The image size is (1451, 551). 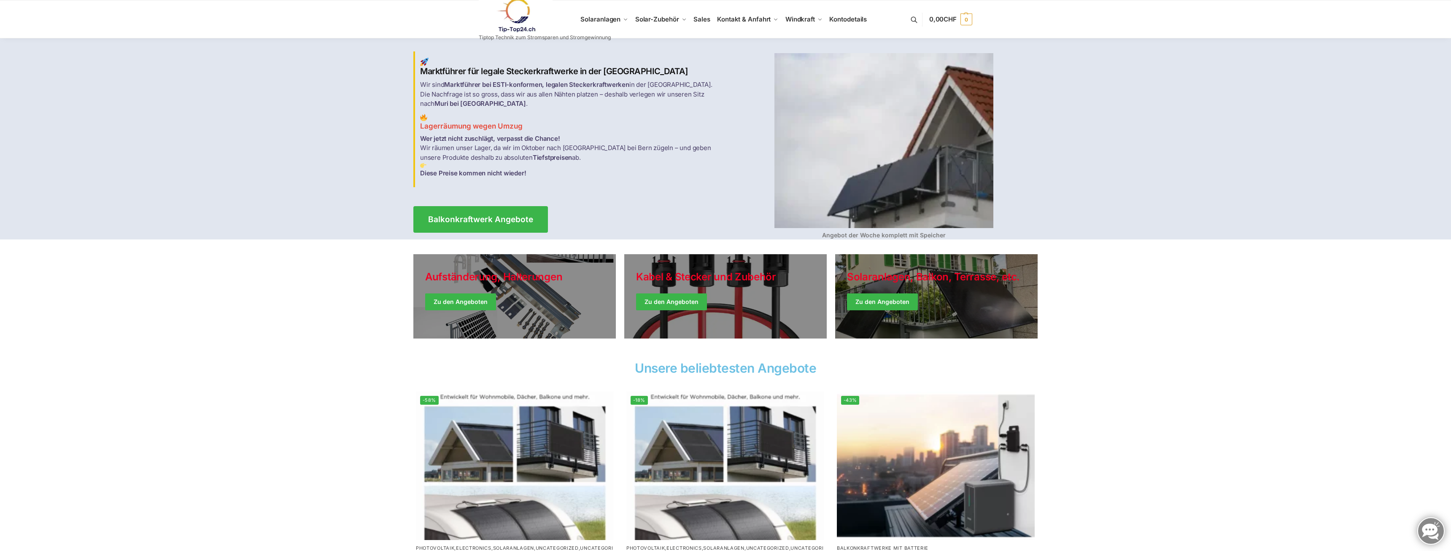 What do you see at coordinates (515, 466) in the screenshot?
I see `a: -58%Flexible Solar Module für Wohnmobile Camping Balkon` at bounding box center [515, 466].